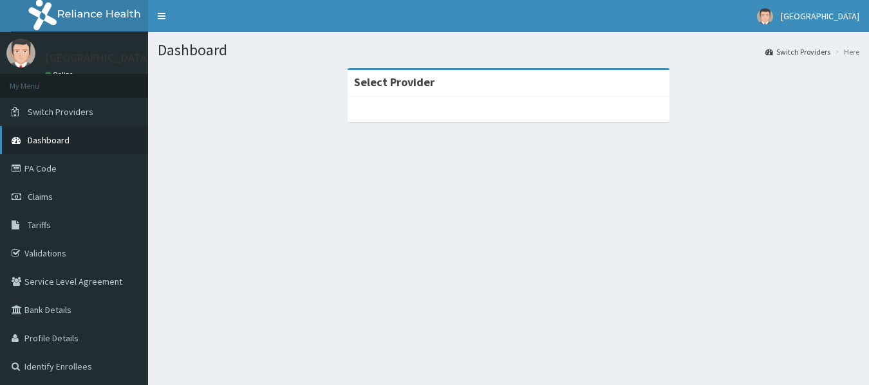 The height and width of the screenshot is (385, 869). Describe the element at coordinates (40, 197) in the screenshot. I see `span: Claims` at that location.